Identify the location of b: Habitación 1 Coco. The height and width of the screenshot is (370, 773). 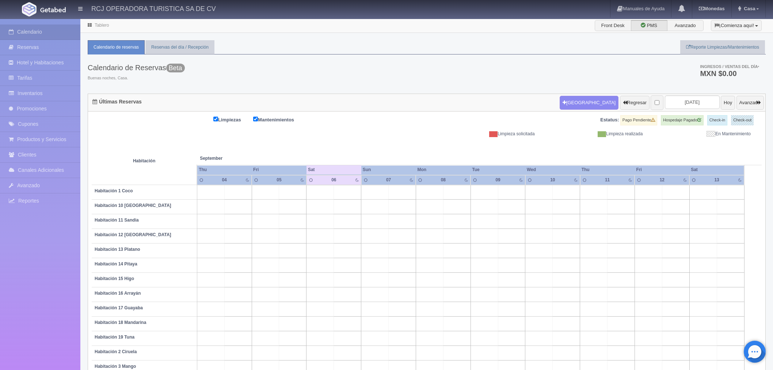
(114, 191).